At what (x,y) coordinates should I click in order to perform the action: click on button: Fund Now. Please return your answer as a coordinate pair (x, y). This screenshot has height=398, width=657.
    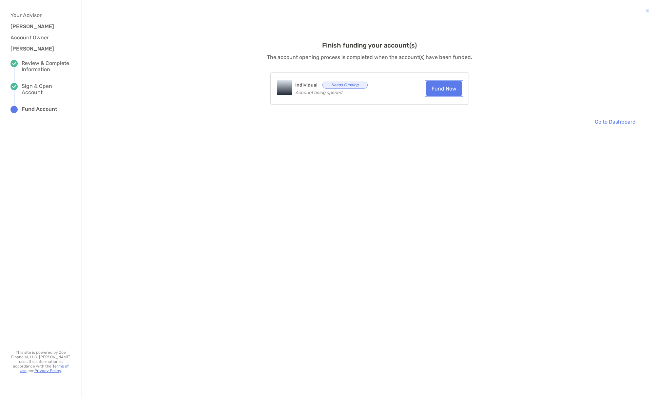
    Looking at the image, I should click on (444, 88).